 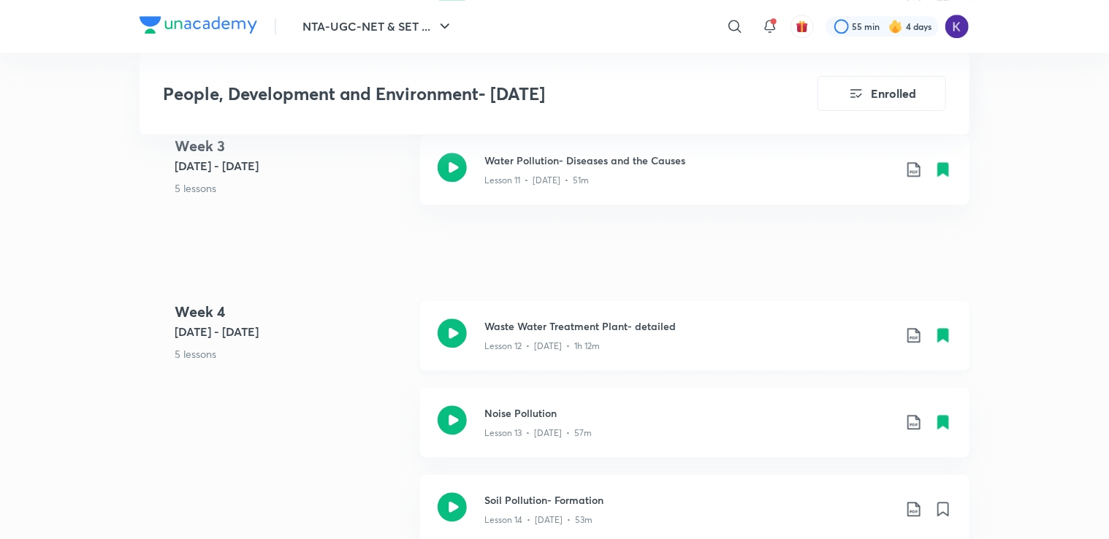 What do you see at coordinates (689, 500) in the screenshot?
I see `h3: Soil Pollution- Formation` at bounding box center [689, 500].